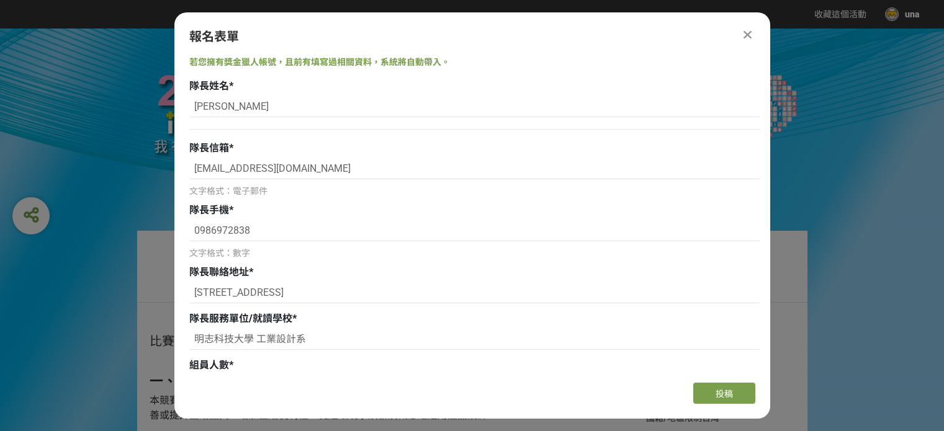 This screenshot has width=944, height=431. Describe the element at coordinates (391, 341) in the screenshot. I see `h1: 比賽說明` at that location.